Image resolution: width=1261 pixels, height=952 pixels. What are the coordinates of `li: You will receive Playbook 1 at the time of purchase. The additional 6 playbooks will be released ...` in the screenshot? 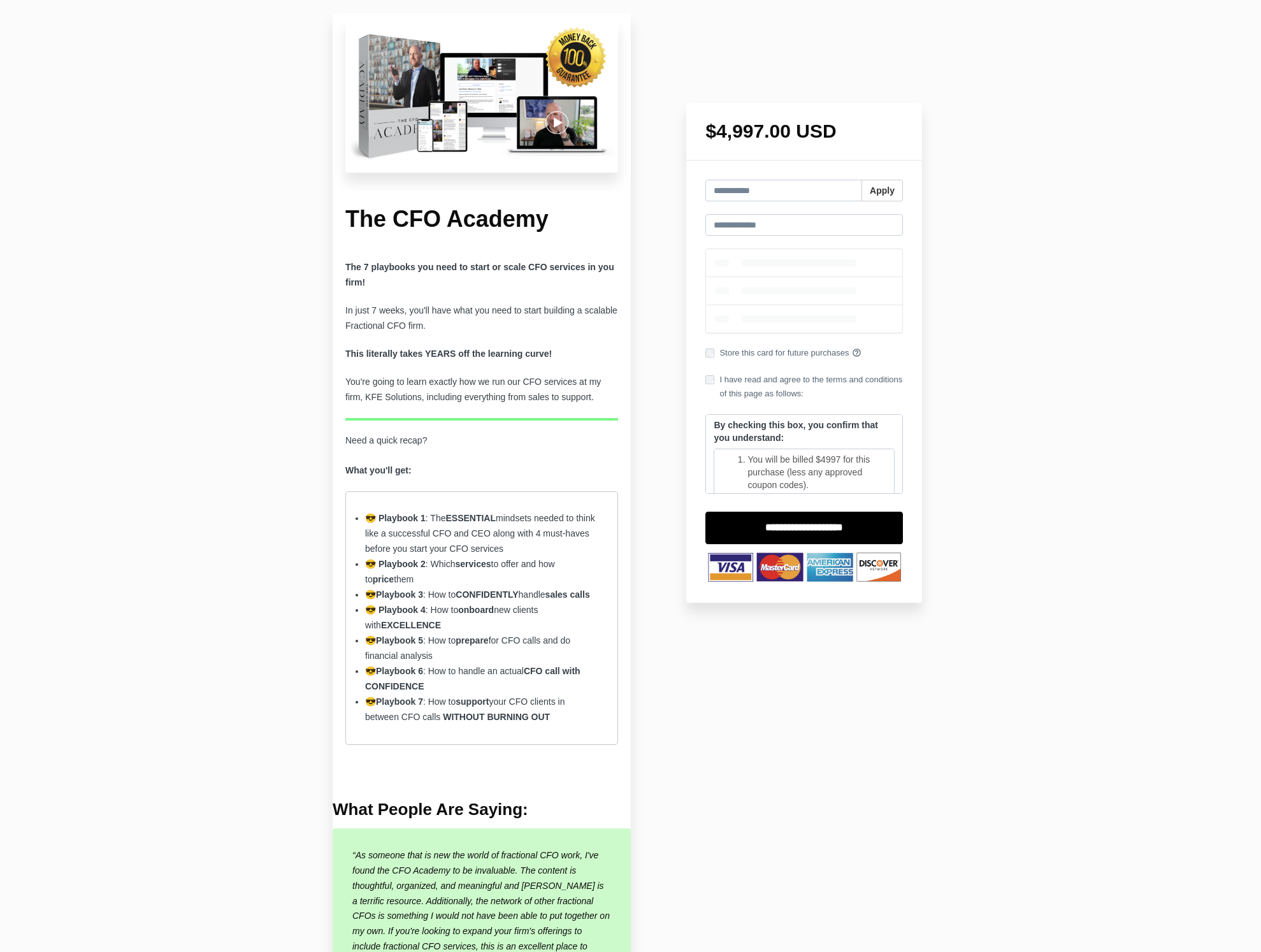 It's located at (817, 517).